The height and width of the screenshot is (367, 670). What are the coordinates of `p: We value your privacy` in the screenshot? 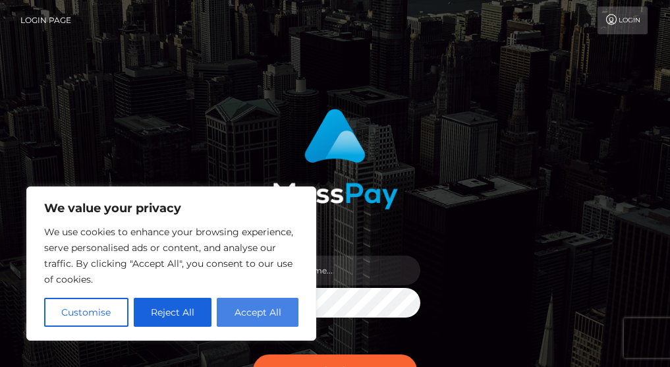 It's located at (171, 208).